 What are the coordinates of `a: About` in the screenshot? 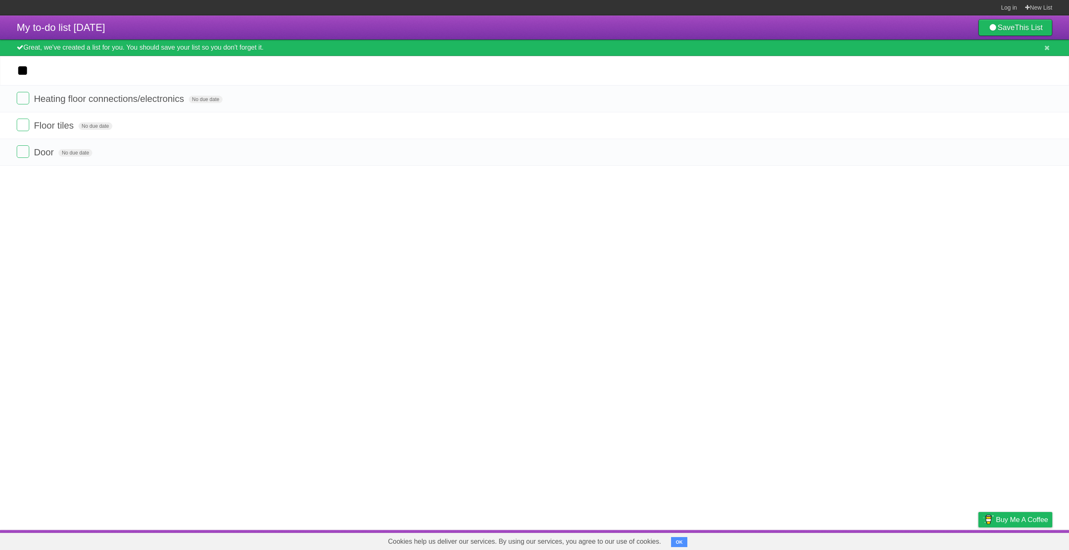 It's located at (876, 540).